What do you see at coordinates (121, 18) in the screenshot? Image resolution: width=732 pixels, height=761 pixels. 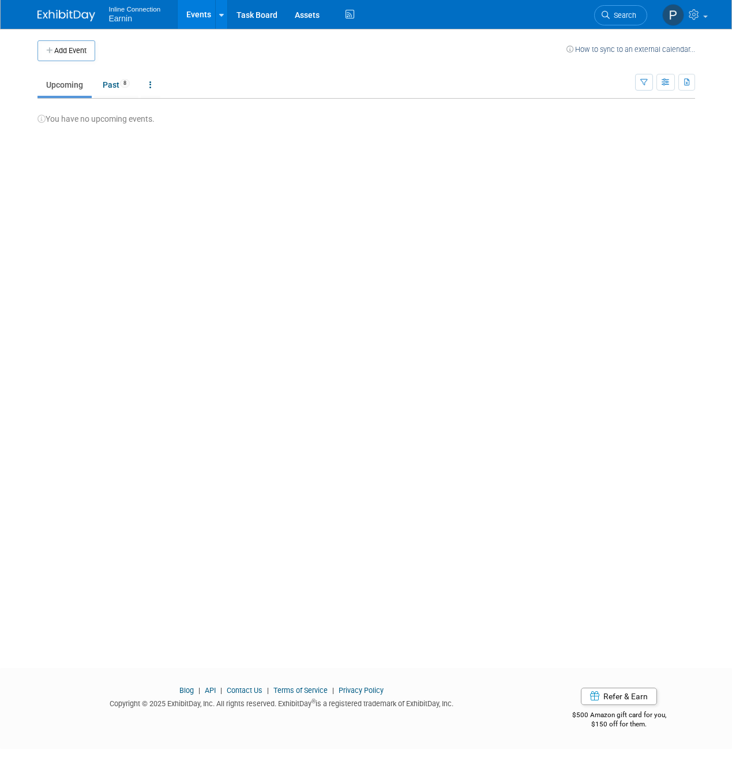 I see `span: Earnin` at bounding box center [121, 18].